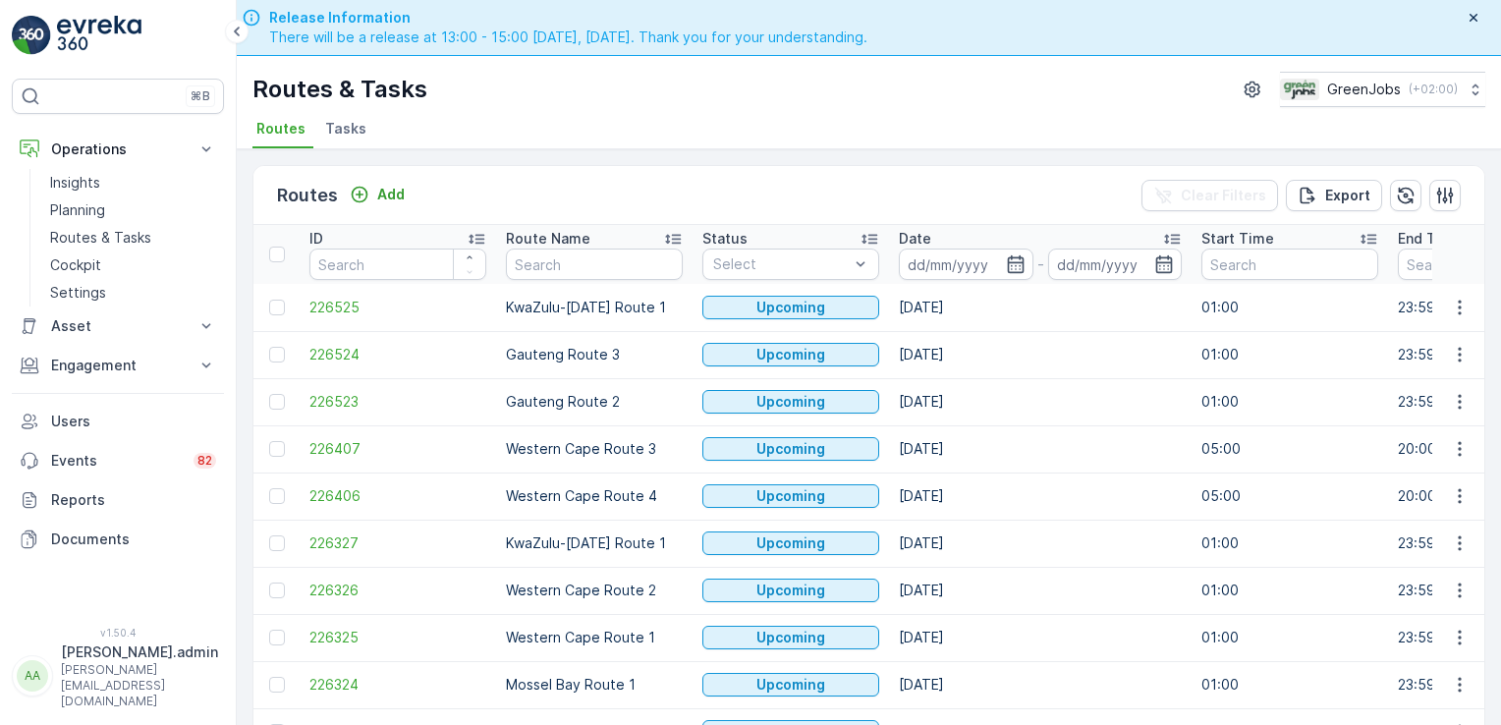 This screenshot has height=725, width=1501. I want to click on button: GreenJobs(+02:00), so click(1382, 89).